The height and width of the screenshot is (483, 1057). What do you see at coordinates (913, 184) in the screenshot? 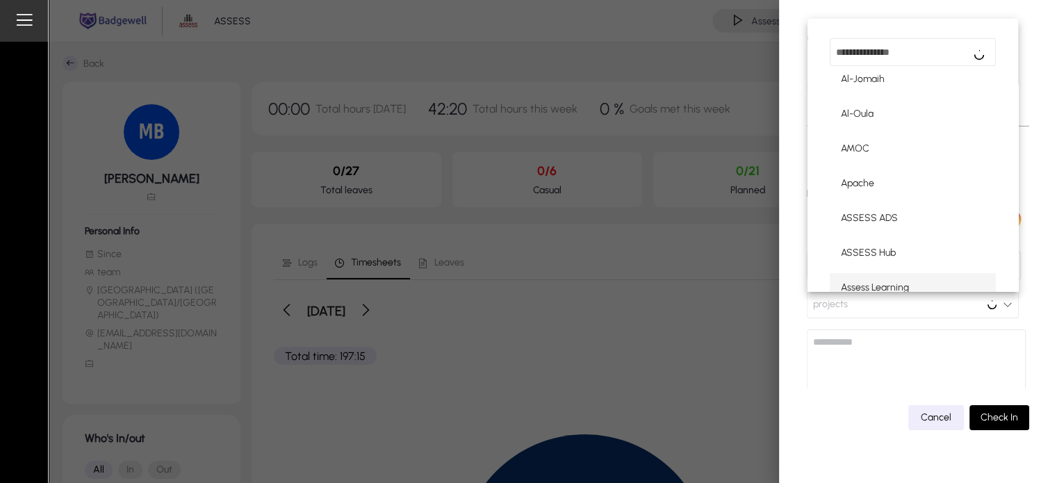
I see `mat-option: Apache` at bounding box center [913, 184].